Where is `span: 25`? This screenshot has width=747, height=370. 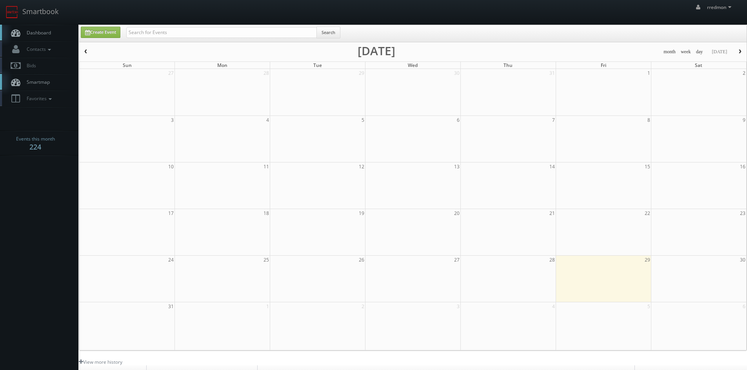 span: 25 is located at coordinates (266, 260).